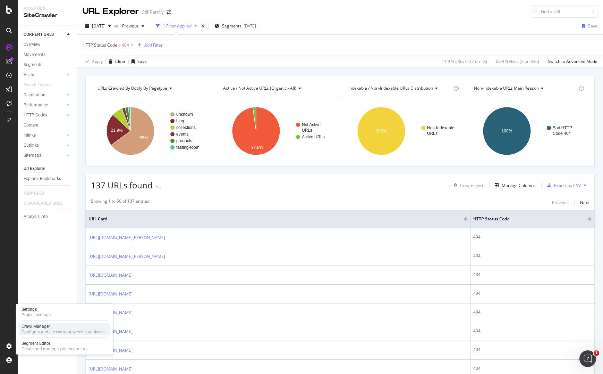 This screenshot has width=603, height=374. Describe the element at coordinates (55, 343) in the screenshot. I see `div: Segment Editor` at that location.